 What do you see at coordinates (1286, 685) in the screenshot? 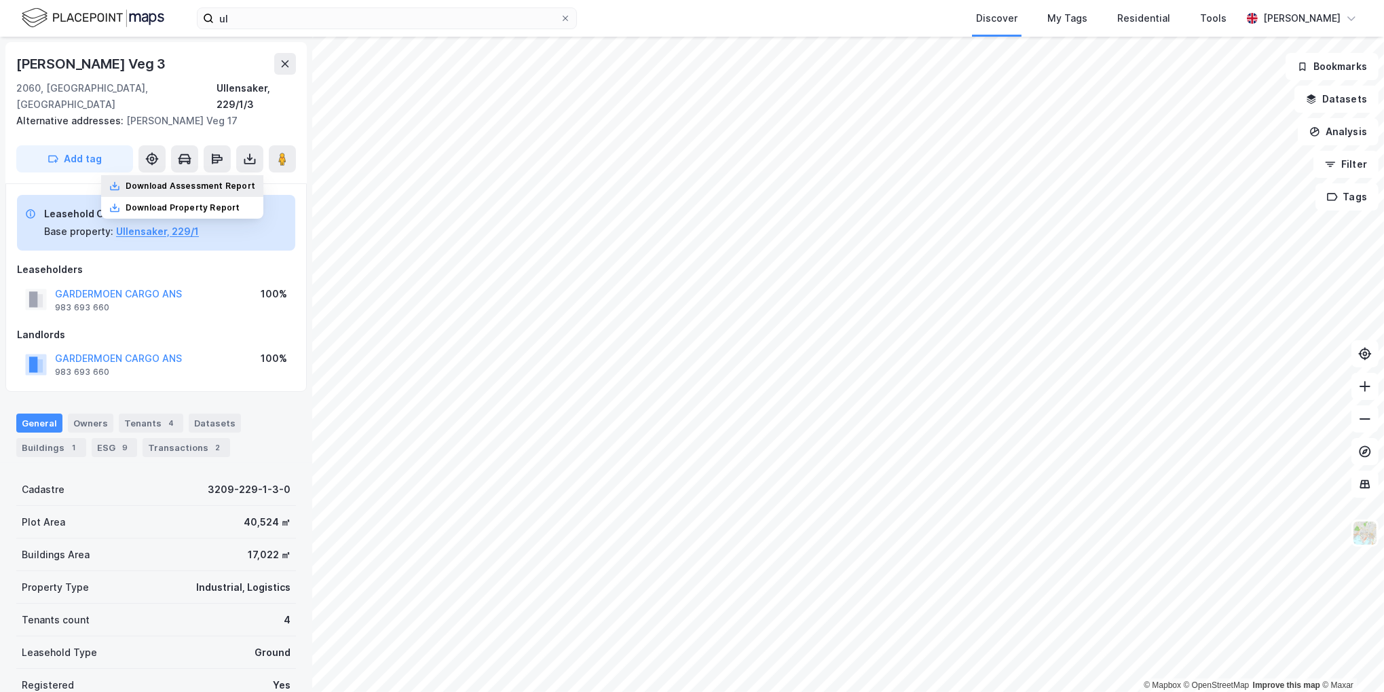
I see `a: Improve this map` at bounding box center [1286, 685].